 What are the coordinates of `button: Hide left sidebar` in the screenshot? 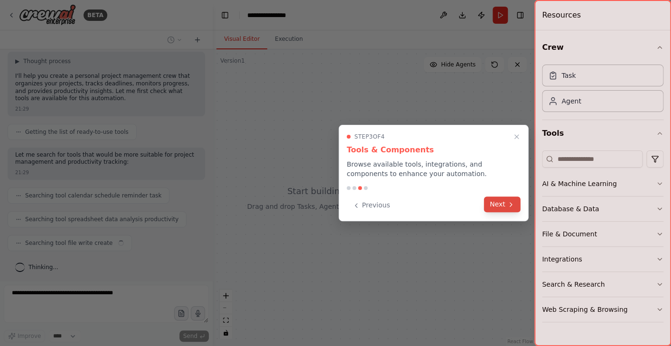 It's located at (225, 15).